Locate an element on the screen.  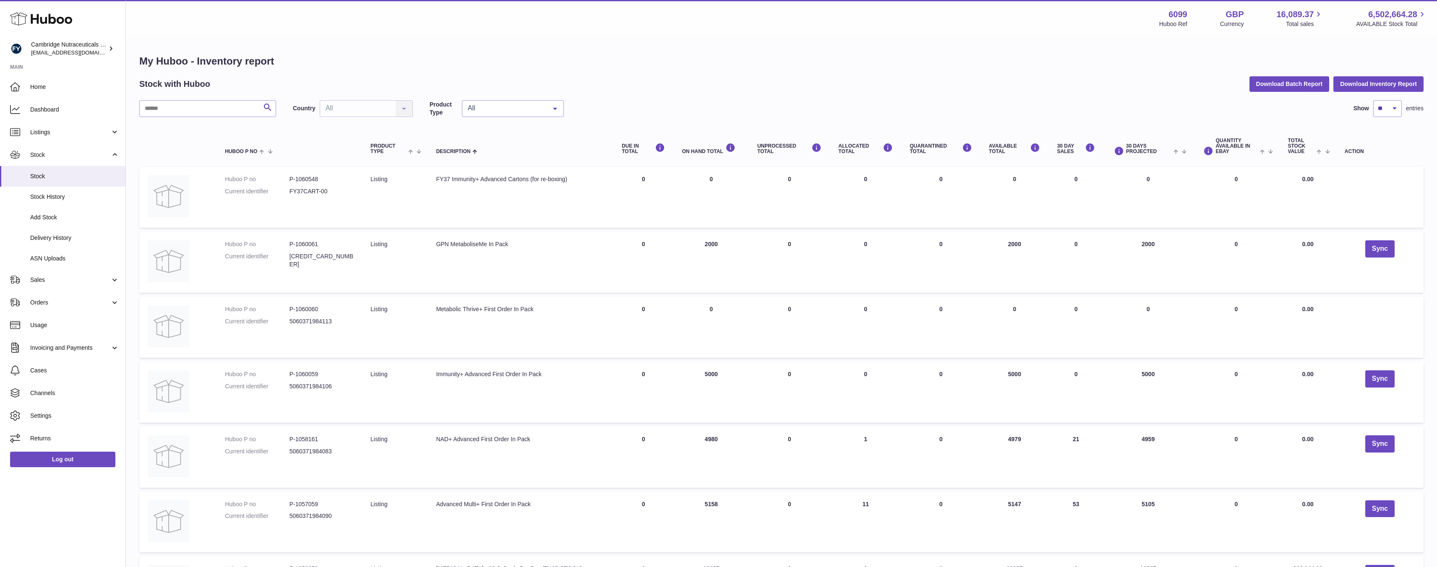
dd: 5060371984113 is located at coordinates (321, 321).